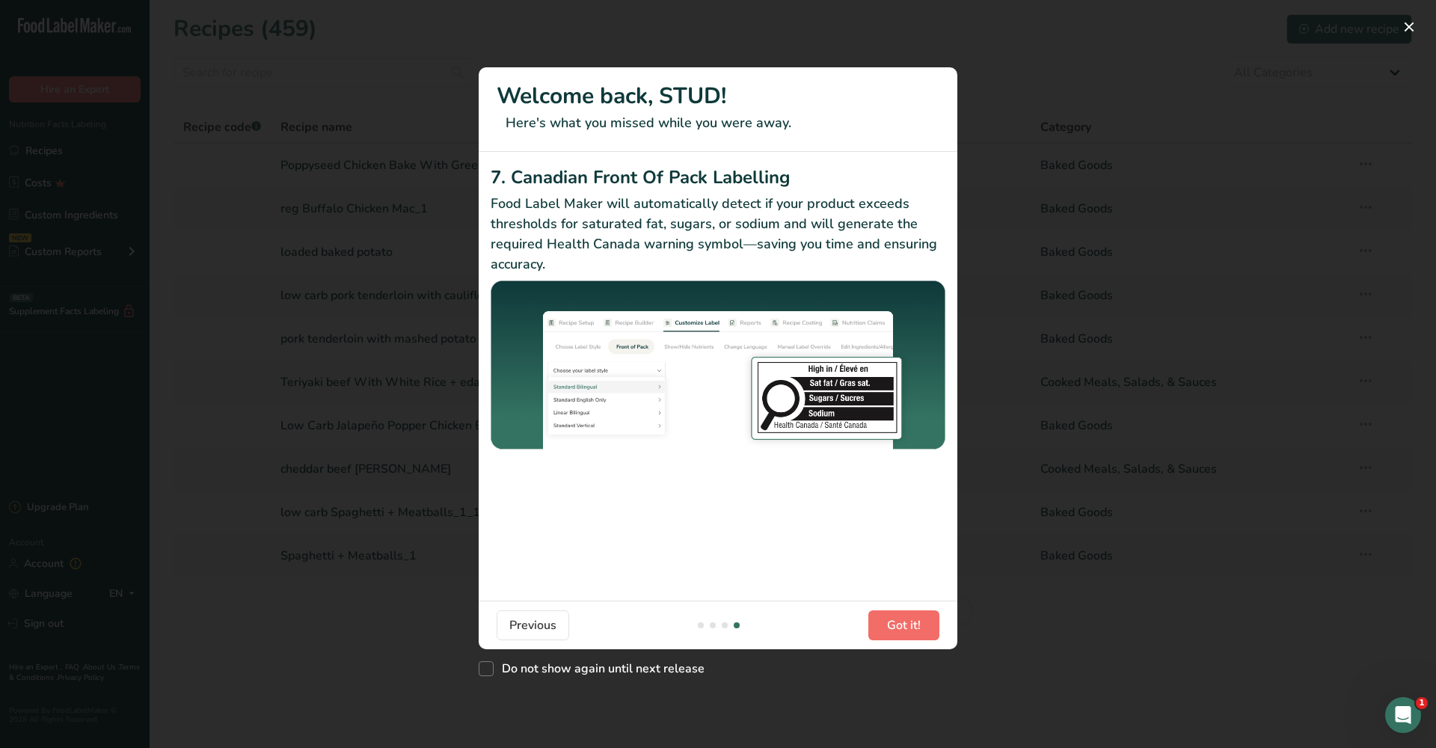 This screenshot has width=1436, height=748. I want to click on span: Do not show again until next release, so click(599, 669).